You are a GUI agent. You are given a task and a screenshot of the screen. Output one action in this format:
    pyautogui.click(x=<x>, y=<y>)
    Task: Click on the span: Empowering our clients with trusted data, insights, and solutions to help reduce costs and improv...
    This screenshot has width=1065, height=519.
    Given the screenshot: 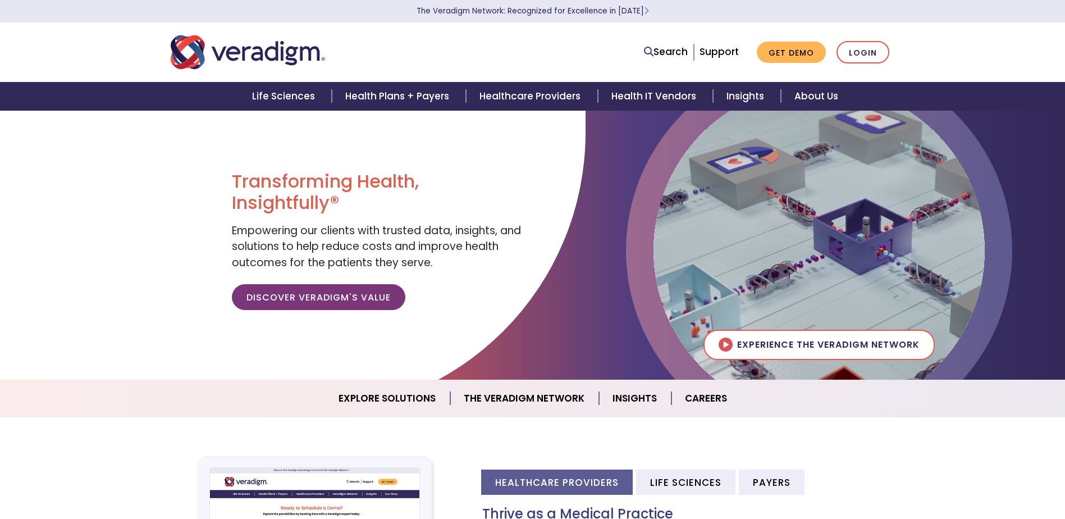 What is the action you would take?
    pyautogui.click(x=376, y=246)
    